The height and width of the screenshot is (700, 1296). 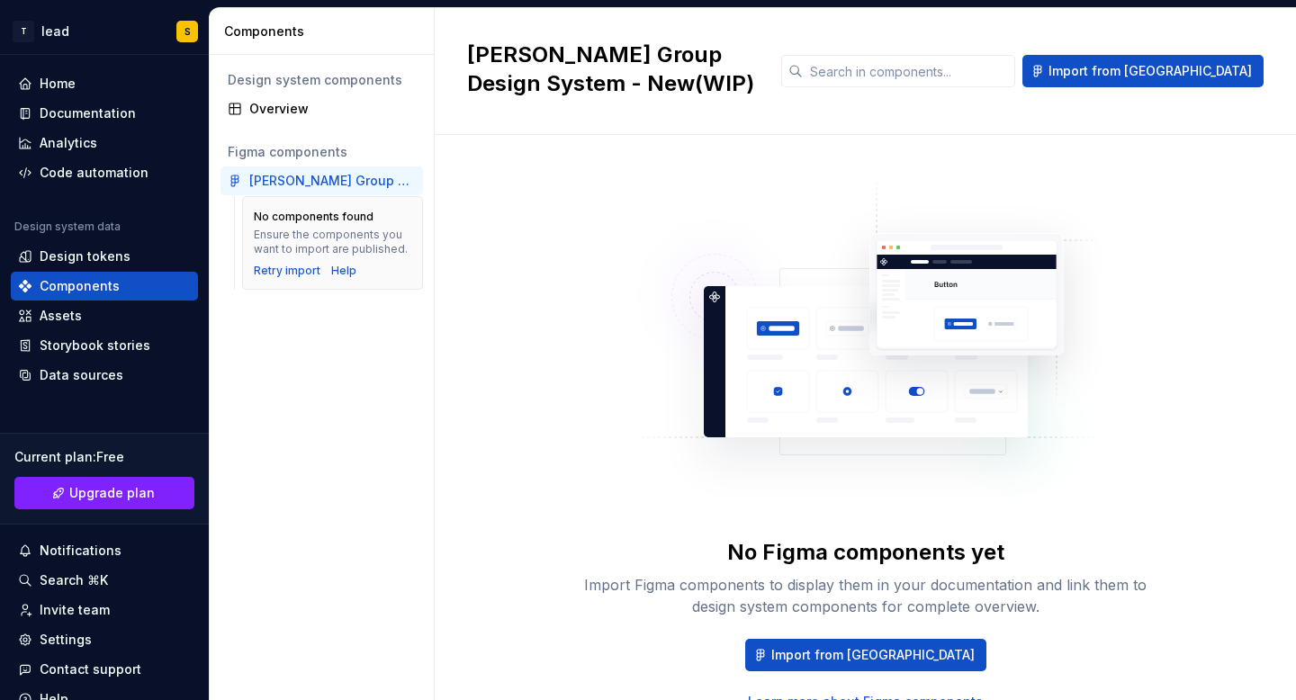 I want to click on div: Design tokens, so click(x=85, y=256).